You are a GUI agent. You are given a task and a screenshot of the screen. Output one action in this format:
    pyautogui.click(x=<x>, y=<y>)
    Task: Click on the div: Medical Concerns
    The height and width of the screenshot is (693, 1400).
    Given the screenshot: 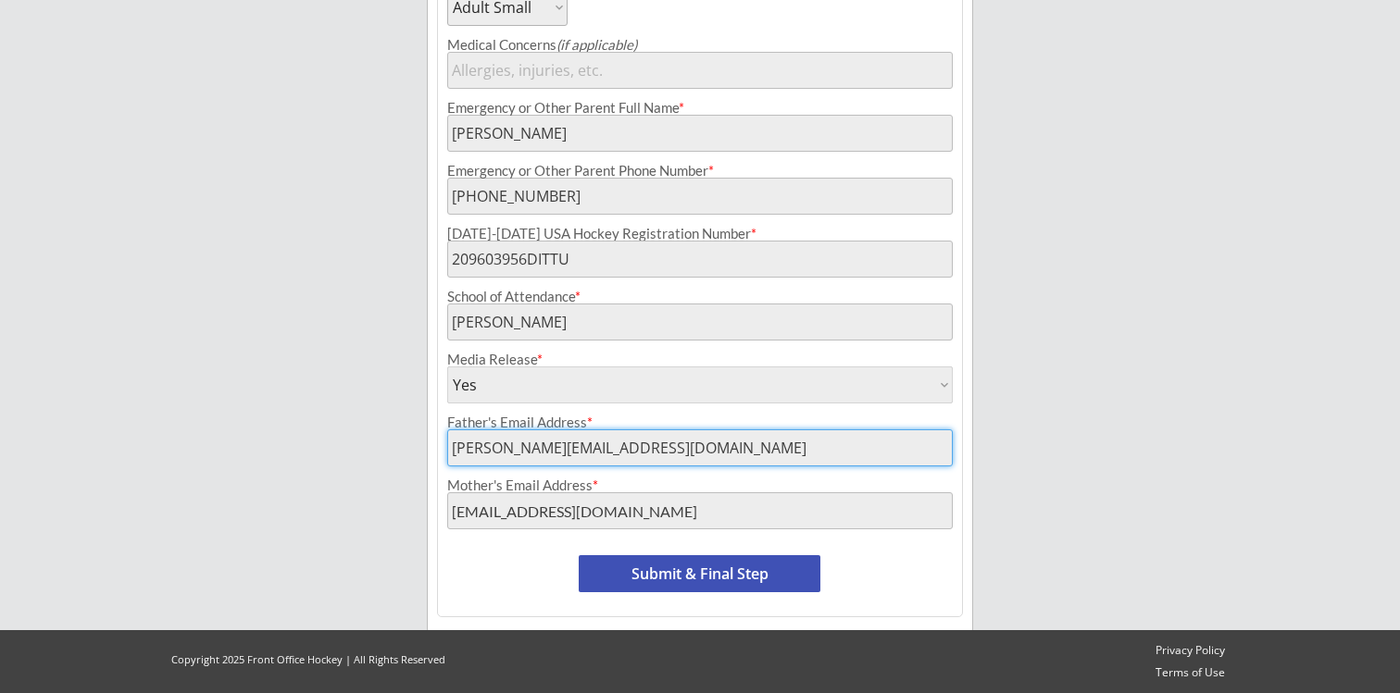 What is the action you would take?
    pyautogui.click(x=700, y=44)
    